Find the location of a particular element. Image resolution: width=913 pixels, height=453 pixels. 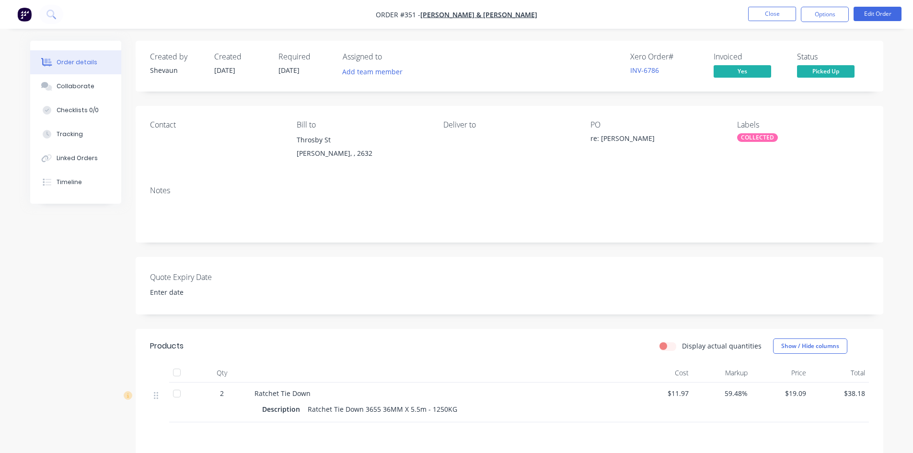

span: Yes is located at coordinates (743, 71).